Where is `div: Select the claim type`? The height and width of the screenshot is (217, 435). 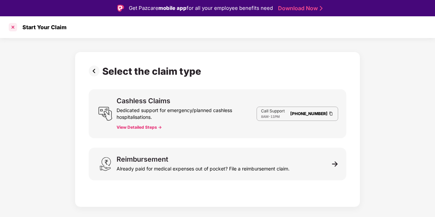
div: Select the claim type is located at coordinates (153, 71).